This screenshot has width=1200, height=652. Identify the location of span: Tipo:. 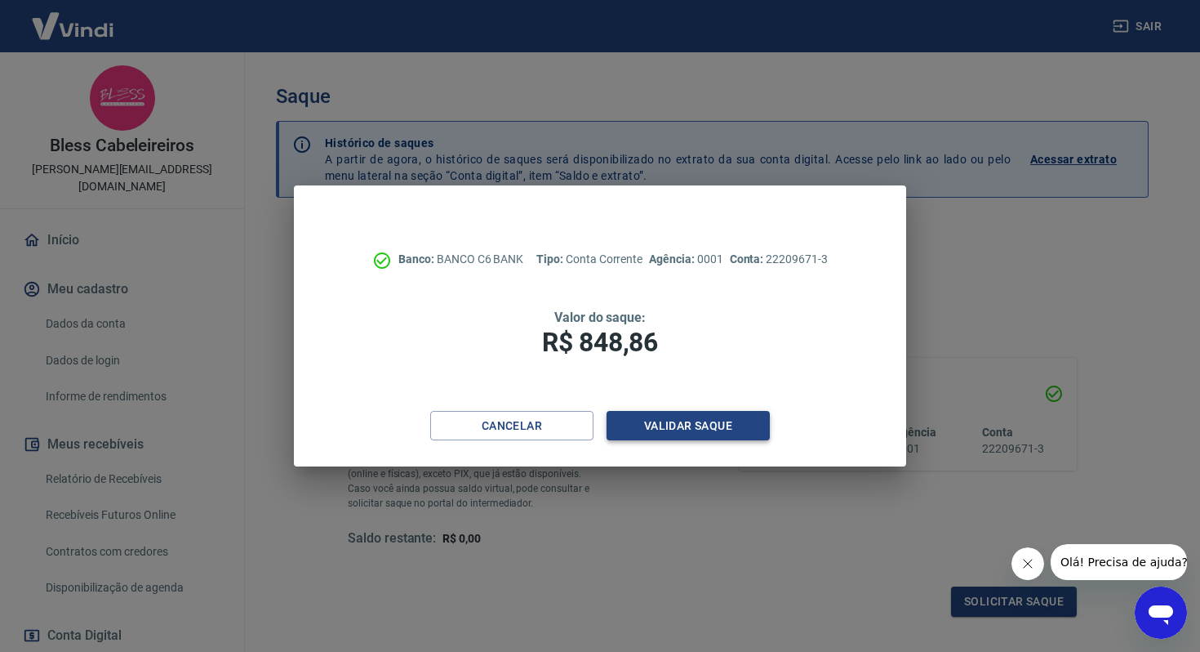
(551, 259).